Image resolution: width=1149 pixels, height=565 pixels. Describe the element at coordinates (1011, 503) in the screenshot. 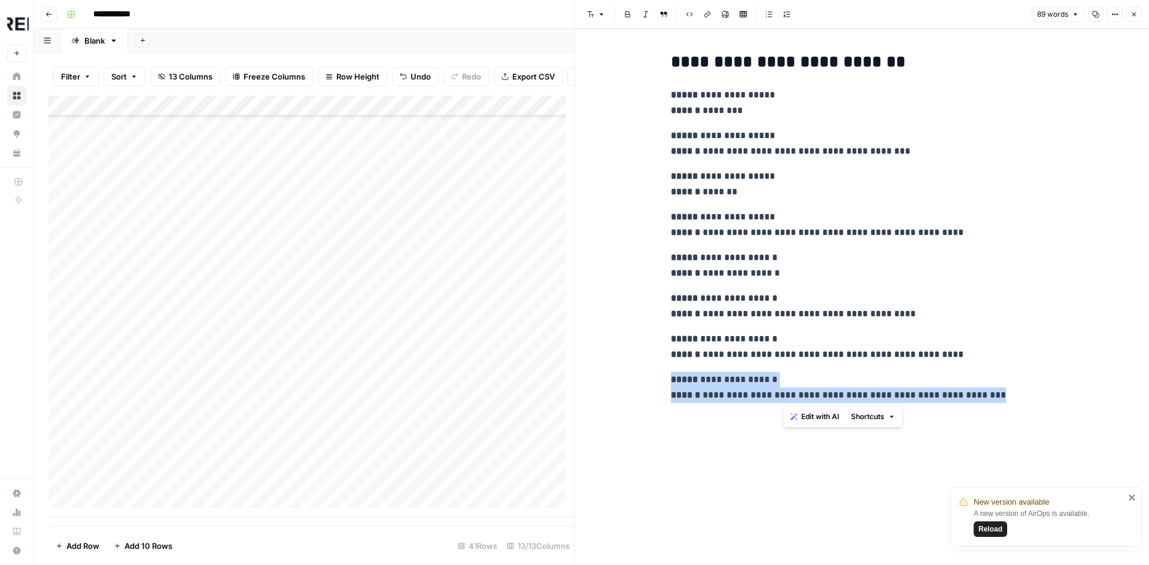

I see `span: New version available` at that location.